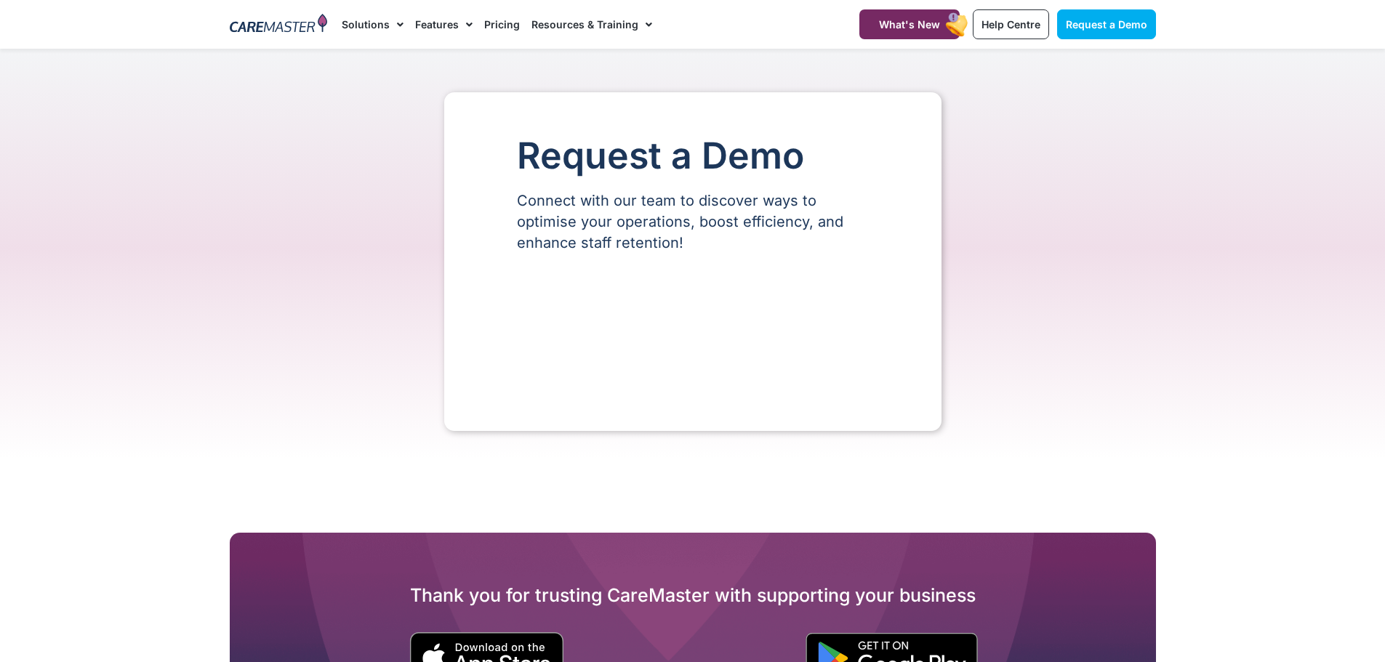  Describe the element at coordinates (693, 222) in the screenshot. I see `p: Connect with our team to discover ways to optimise your operations, boost efficiency, and enhance...` at that location.